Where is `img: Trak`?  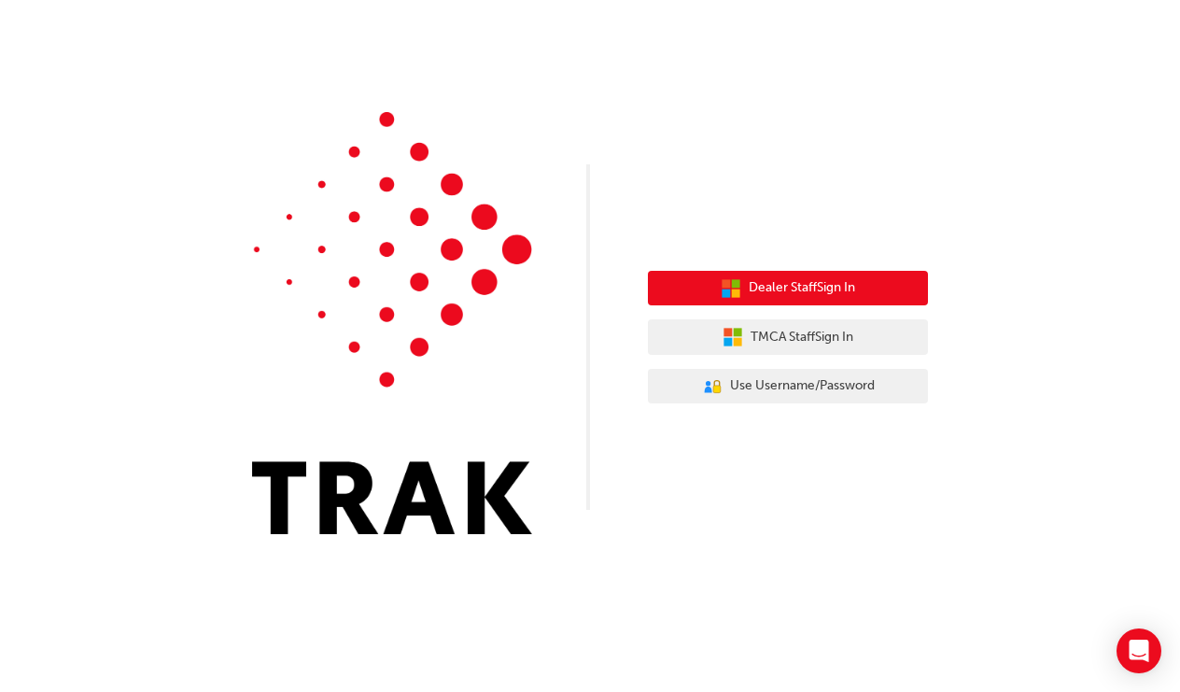
img: Trak is located at coordinates (392, 323).